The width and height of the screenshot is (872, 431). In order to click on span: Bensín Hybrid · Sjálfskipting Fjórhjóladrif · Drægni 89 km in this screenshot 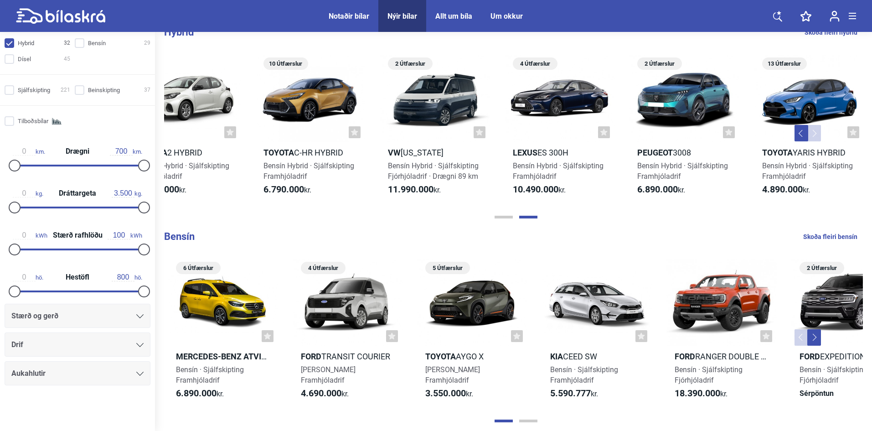, I will do `click(433, 171)`.